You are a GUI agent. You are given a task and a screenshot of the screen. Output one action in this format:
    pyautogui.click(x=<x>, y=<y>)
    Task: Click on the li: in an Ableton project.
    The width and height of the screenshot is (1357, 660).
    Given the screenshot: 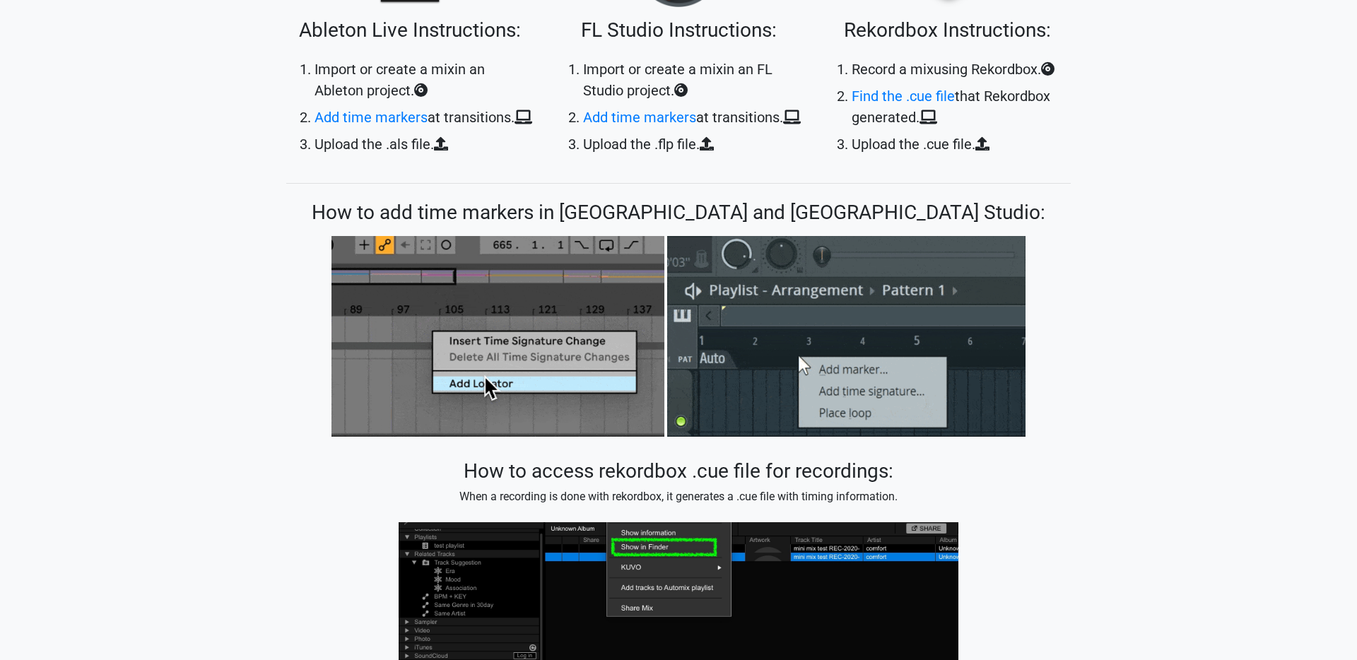 What is the action you would take?
    pyautogui.click(x=424, y=80)
    